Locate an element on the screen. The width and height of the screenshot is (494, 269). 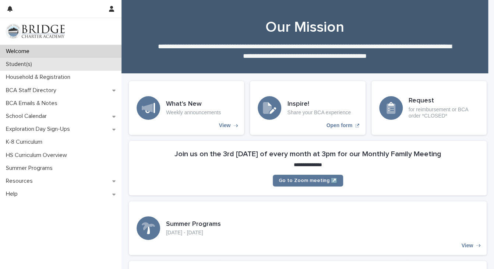
h3: What's New is located at coordinates (193, 104).